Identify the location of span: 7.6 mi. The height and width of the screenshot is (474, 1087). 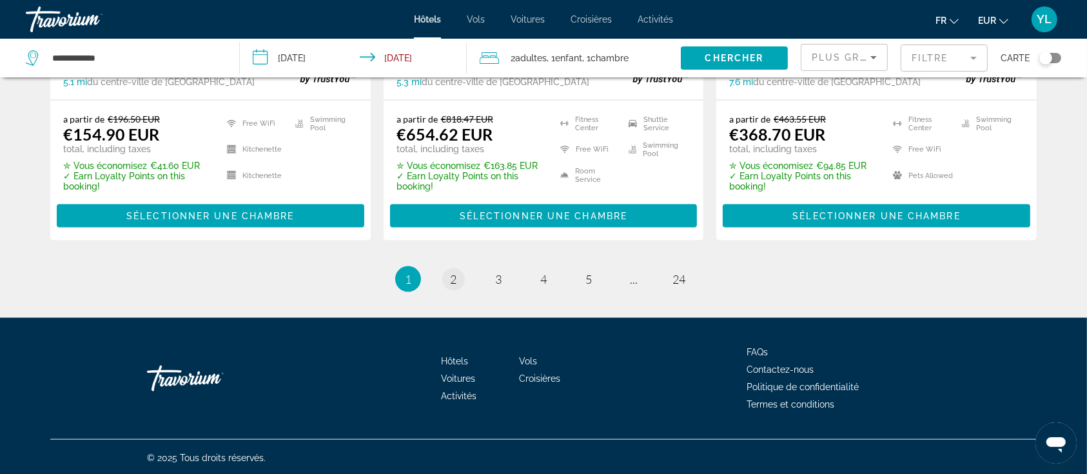
(741, 82).